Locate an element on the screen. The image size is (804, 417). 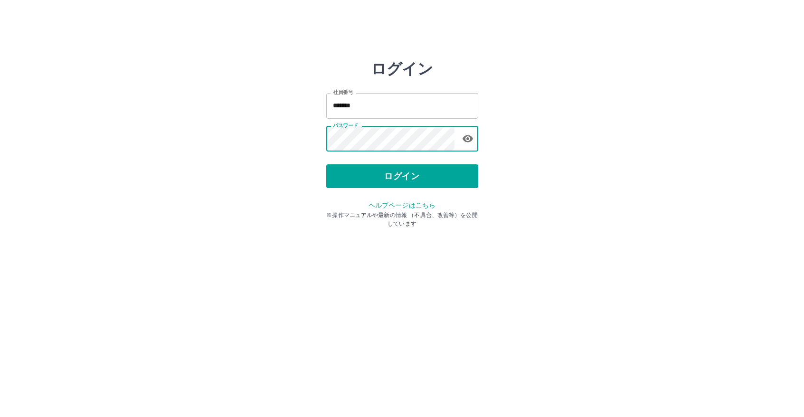
a: ヘルプページはこちら is located at coordinates (402, 205).